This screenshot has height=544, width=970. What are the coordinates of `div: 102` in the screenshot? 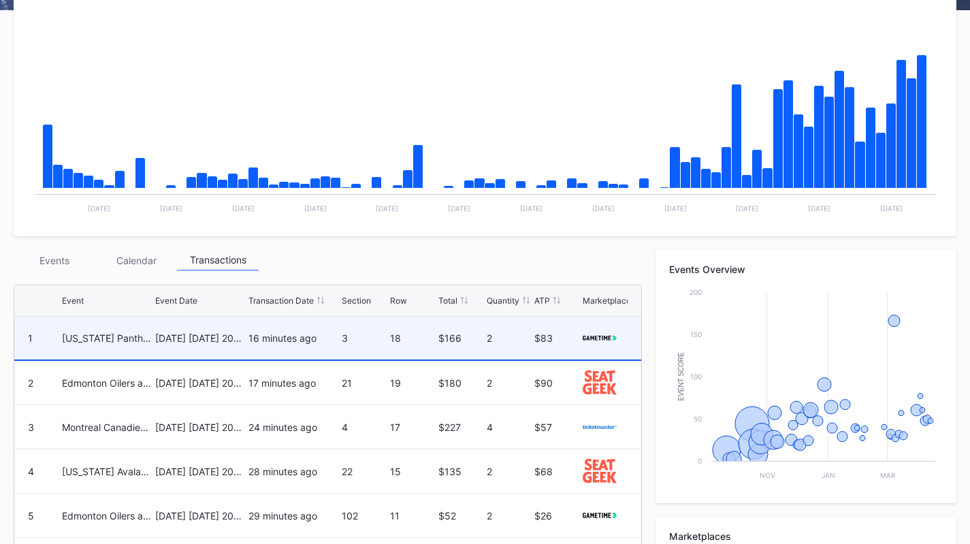 It's located at (364, 515).